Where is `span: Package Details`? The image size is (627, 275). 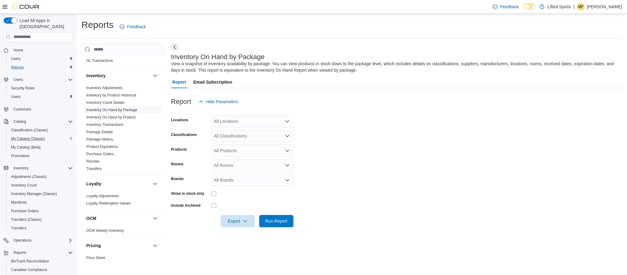
span: Package Details is located at coordinates (99, 132).